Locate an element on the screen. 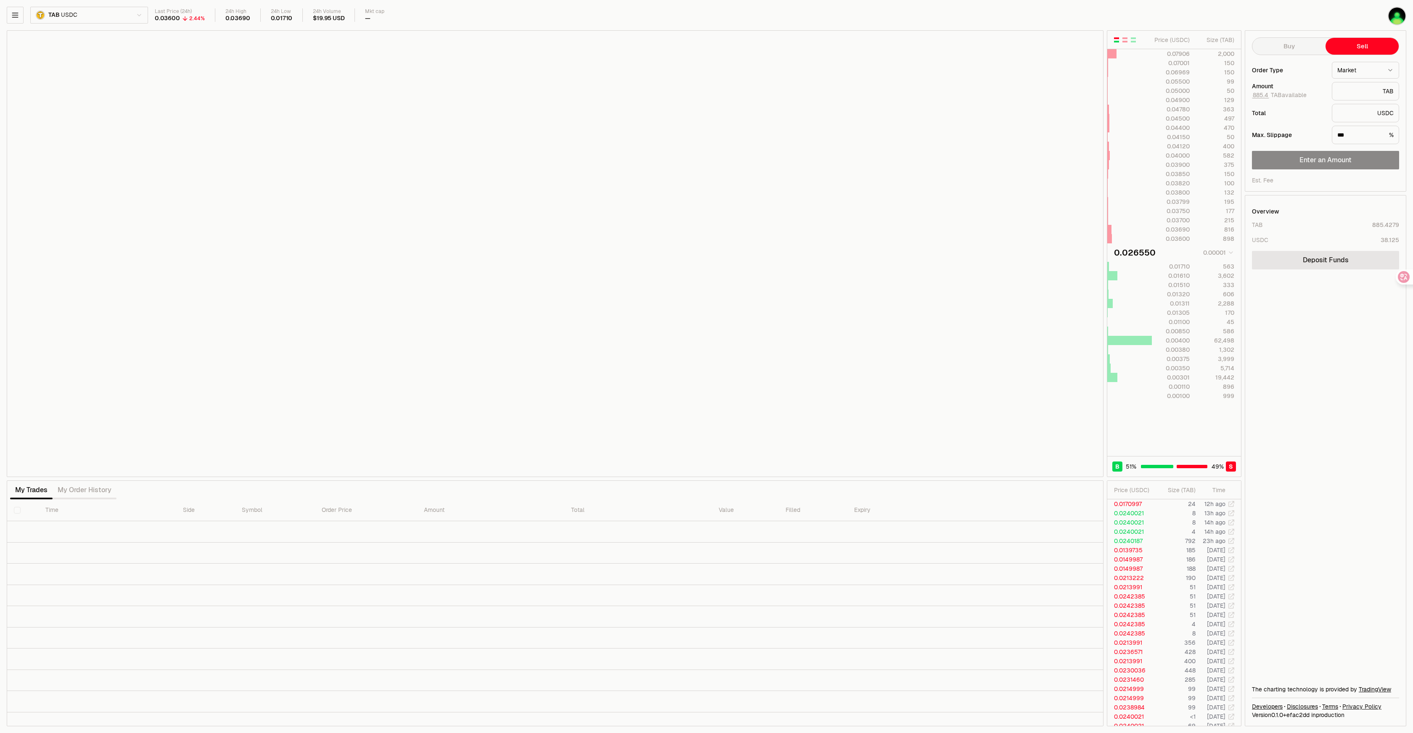 The width and height of the screenshot is (1413, 733). div: 606 is located at coordinates (1215, 294).